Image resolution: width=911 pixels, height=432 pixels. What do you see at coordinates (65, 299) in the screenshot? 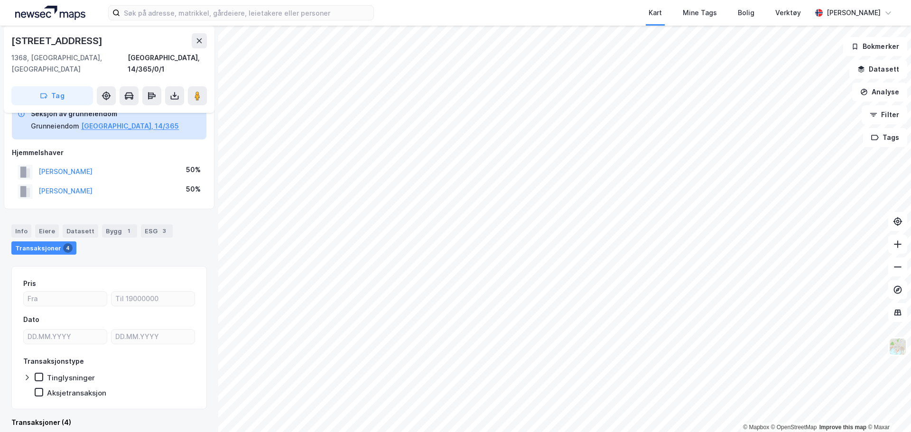
I see `input: Fra` at bounding box center [65, 299].